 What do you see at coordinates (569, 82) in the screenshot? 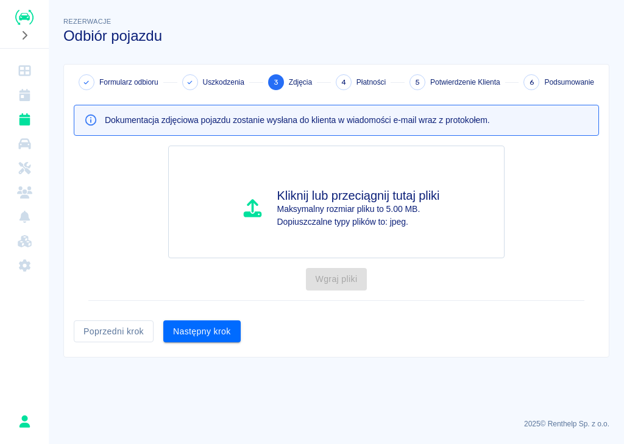
I see `span: Podsumowanie` at bounding box center [569, 82].